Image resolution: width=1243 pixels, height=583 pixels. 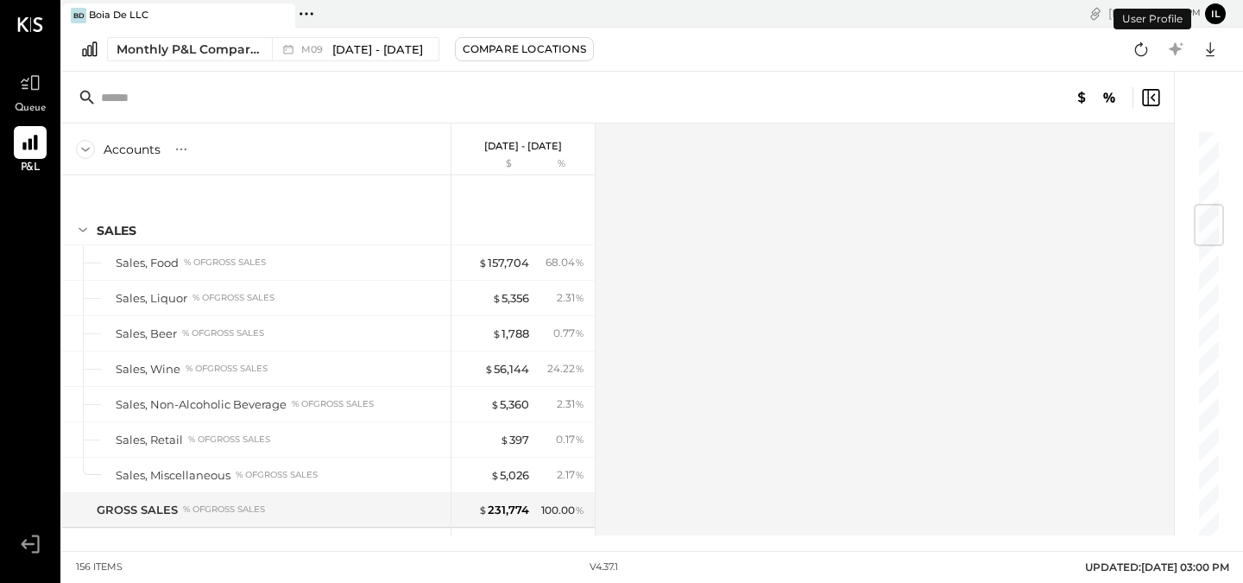 I want to click on div: SALES, so click(x=117, y=231).